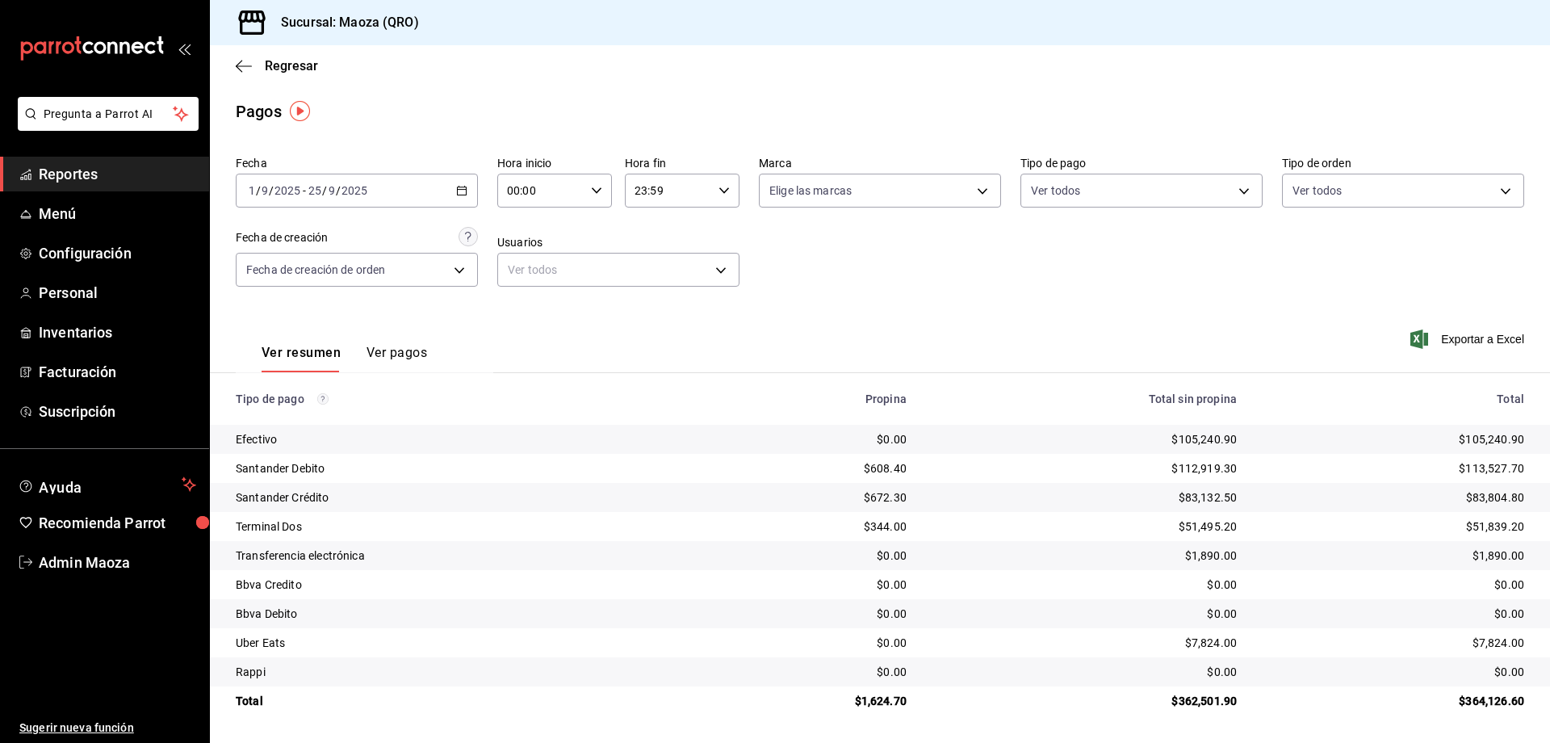  Describe the element at coordinates (291, 65) in the screenshot. I see `span: Regresar` at that location.